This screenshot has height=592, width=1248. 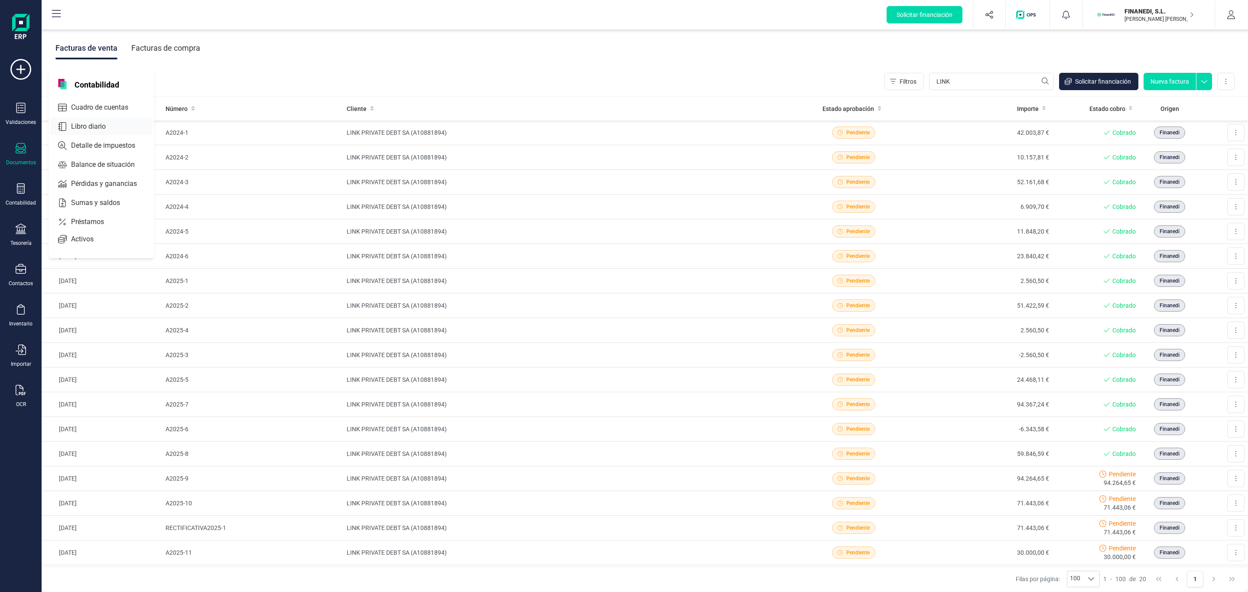 I want to click on td: A2024-4, so click(x=253, y=207).